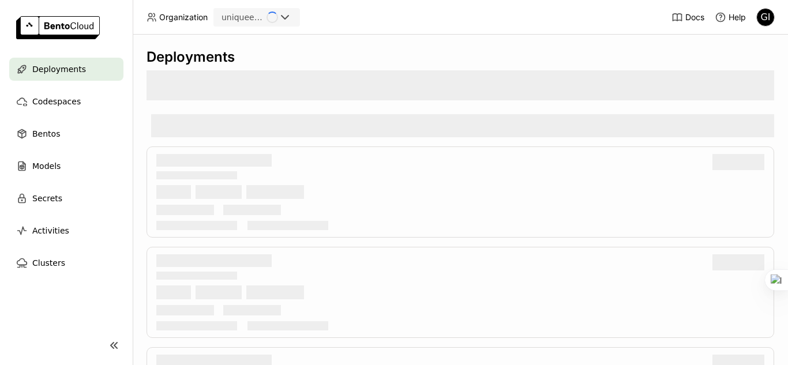 Image resolution: width=788 pixels, height=365 pixels. What do you see at coordinates (48, 263) in the screenshot?
I see `span: Clusters` at bounding box center [48, 263].